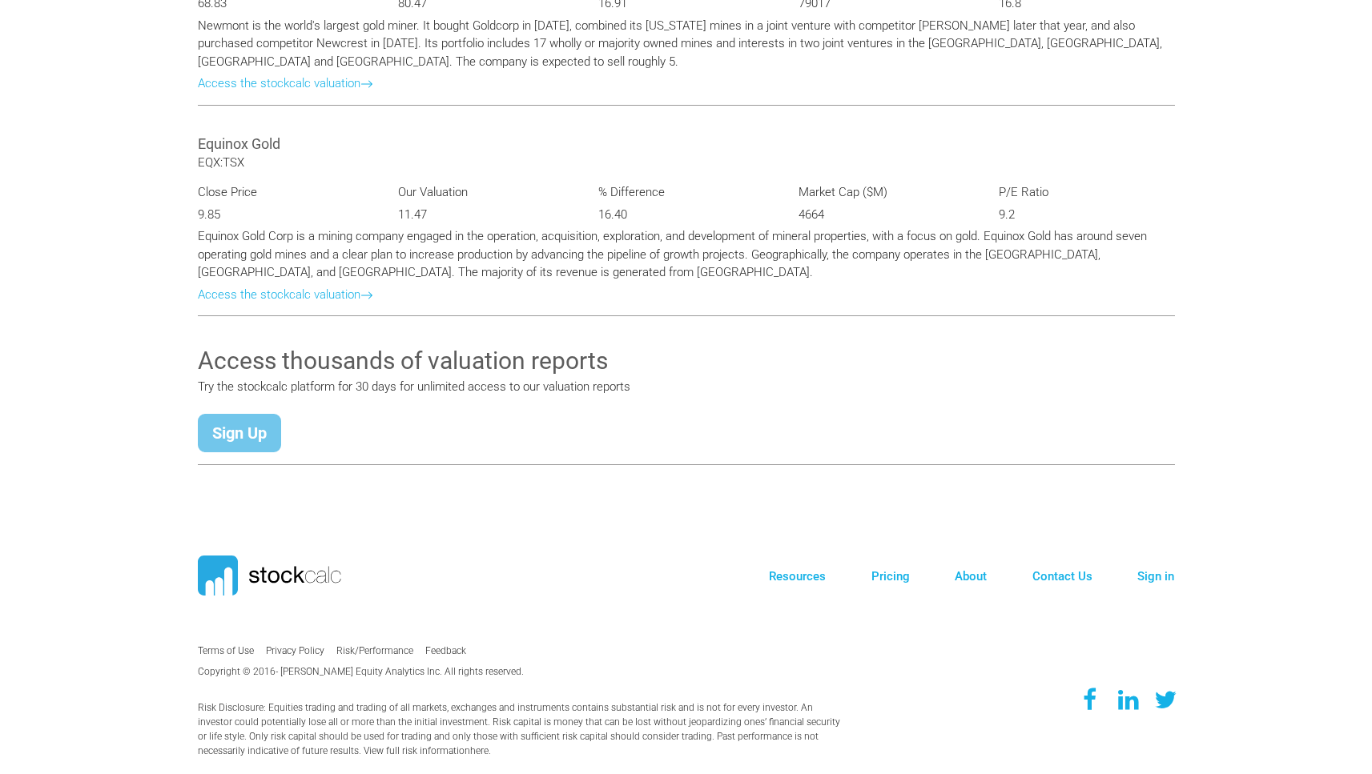 Image resolution: width=1372 pixels, height=774 pixels. I want to click on a: Sign in, so click(1156, 577).